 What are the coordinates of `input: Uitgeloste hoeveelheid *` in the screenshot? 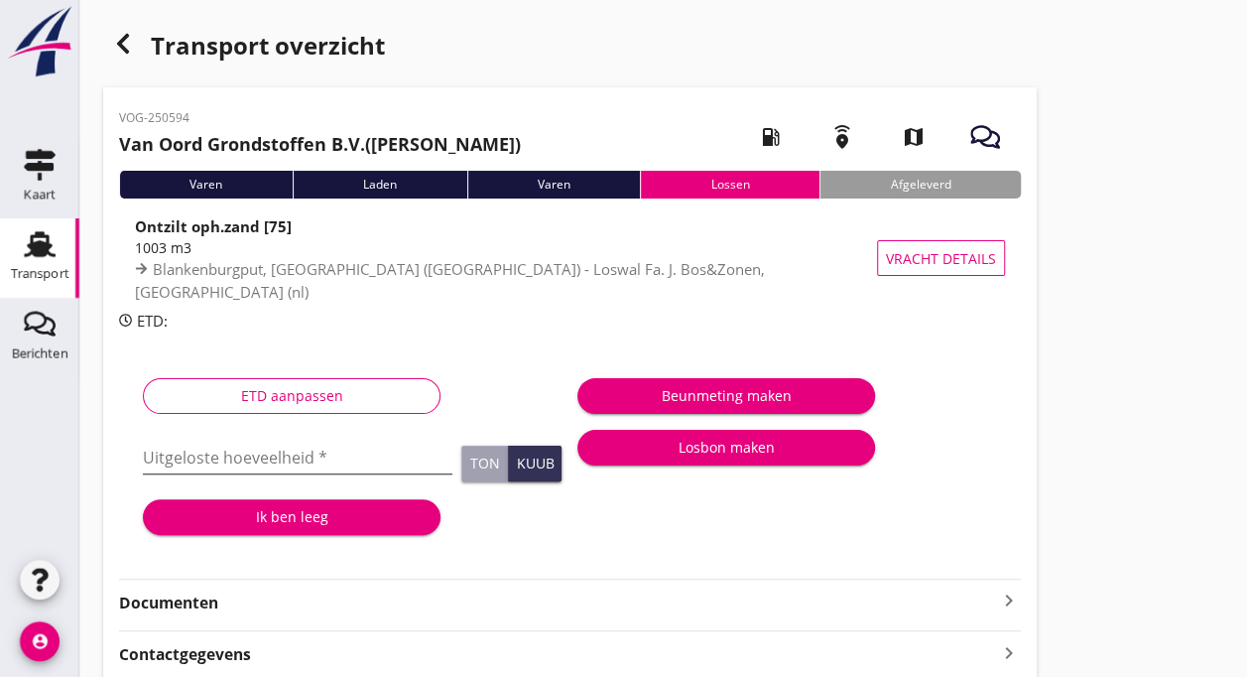 It's located at (298, 457).